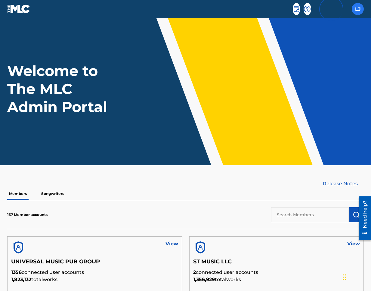 The image size is (371, 291). Describe the element at coordinates (27, 215) in the screenshot. I see `p: 137 Member accounts` at that location.